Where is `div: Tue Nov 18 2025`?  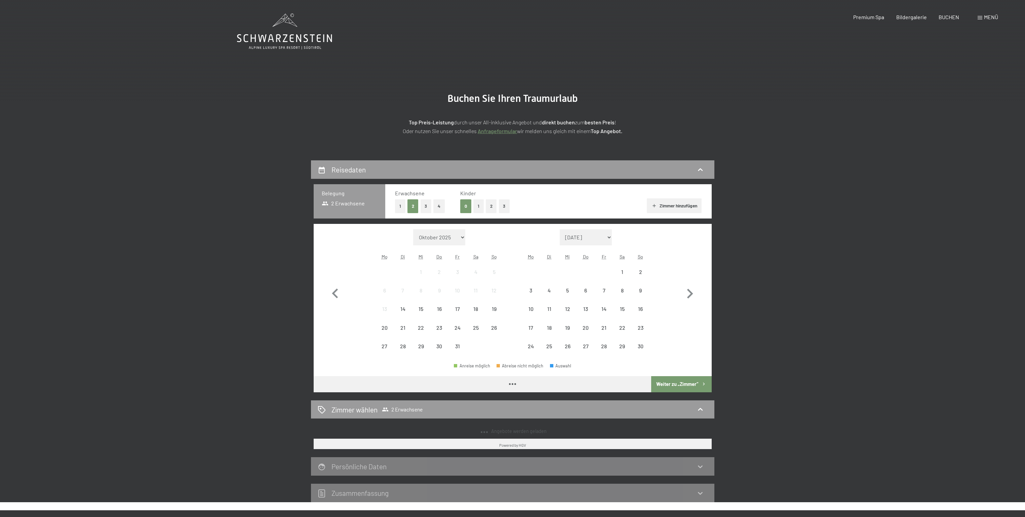
div: Tue Nov 18 2025 is located at coordinates (549, 327).